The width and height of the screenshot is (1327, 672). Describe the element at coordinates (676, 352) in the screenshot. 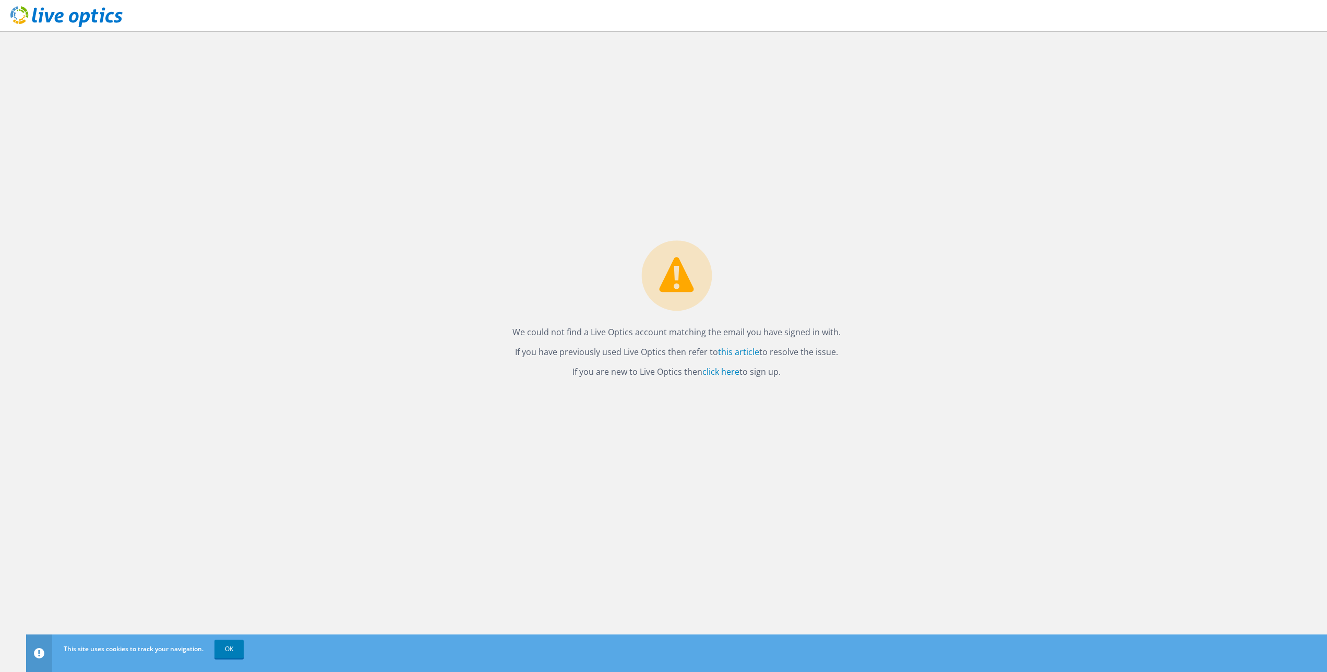

I see `p: If you have previously used Live Optics then refer to to resolve the issue.` at that location.